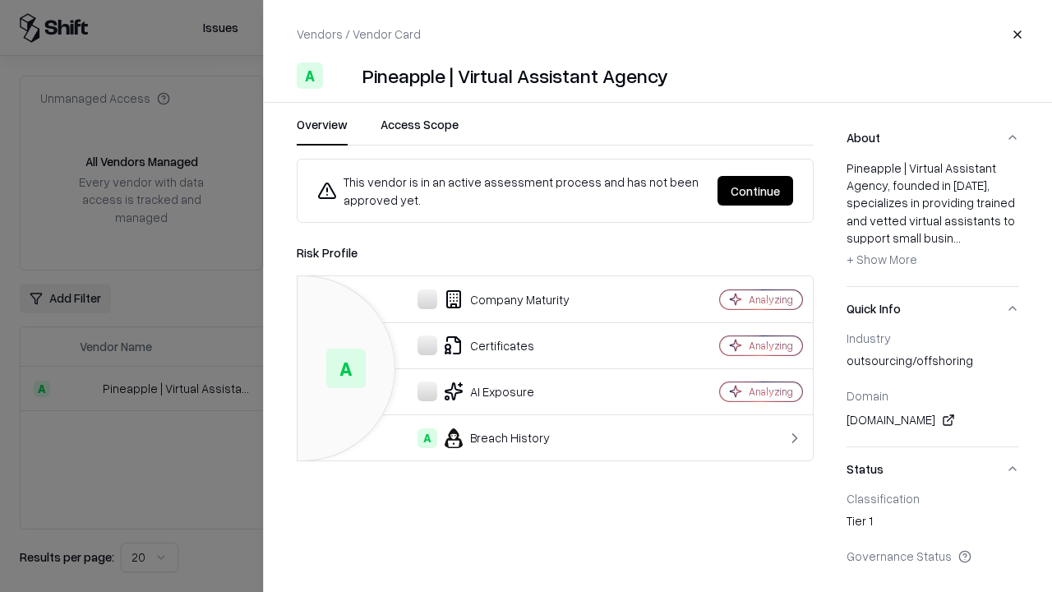  I want to click on div: Risk Profile, so click(555, 252).